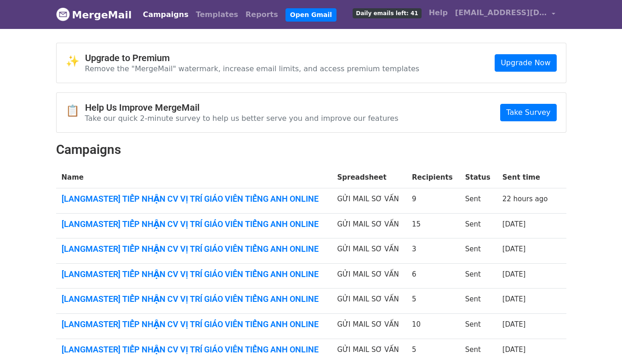  Describe the element at coordinates (262, 15) in the screenshot. I see `a: Reports` at that location.